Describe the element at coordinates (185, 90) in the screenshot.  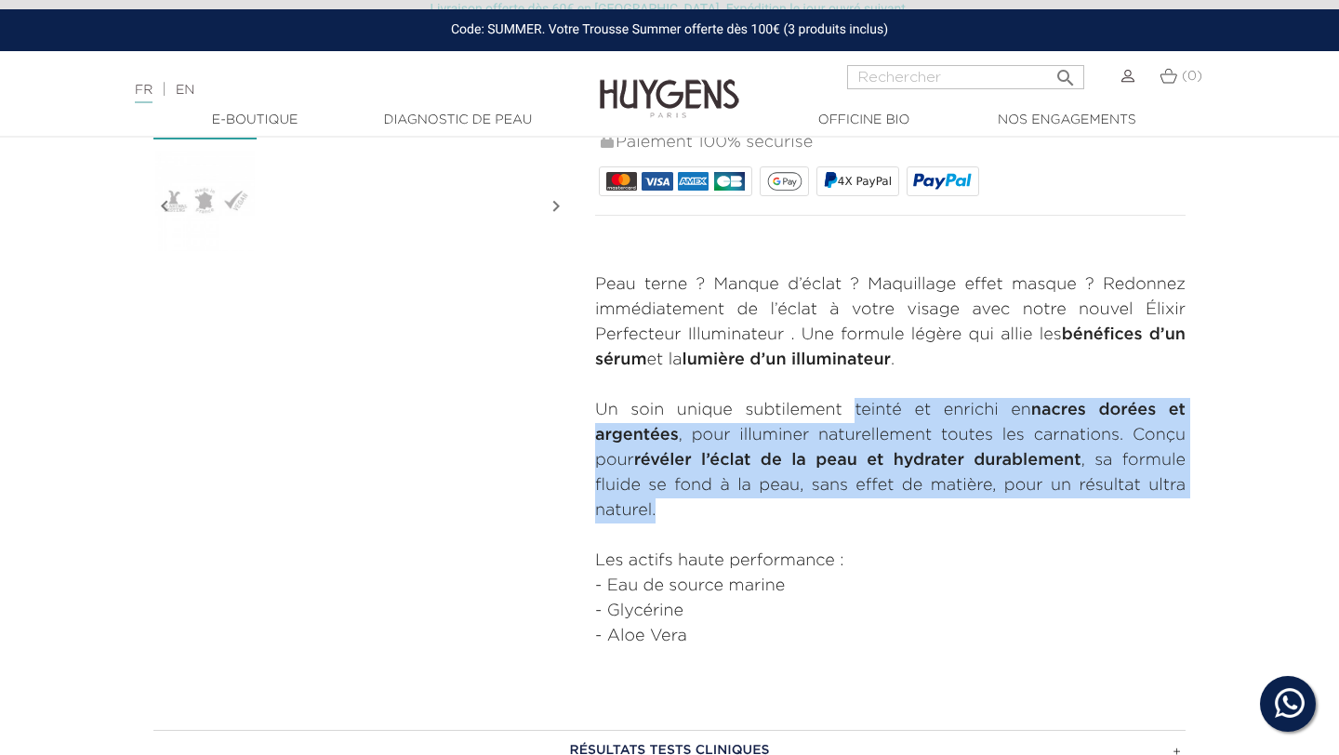
I see `a: EN` at that location.